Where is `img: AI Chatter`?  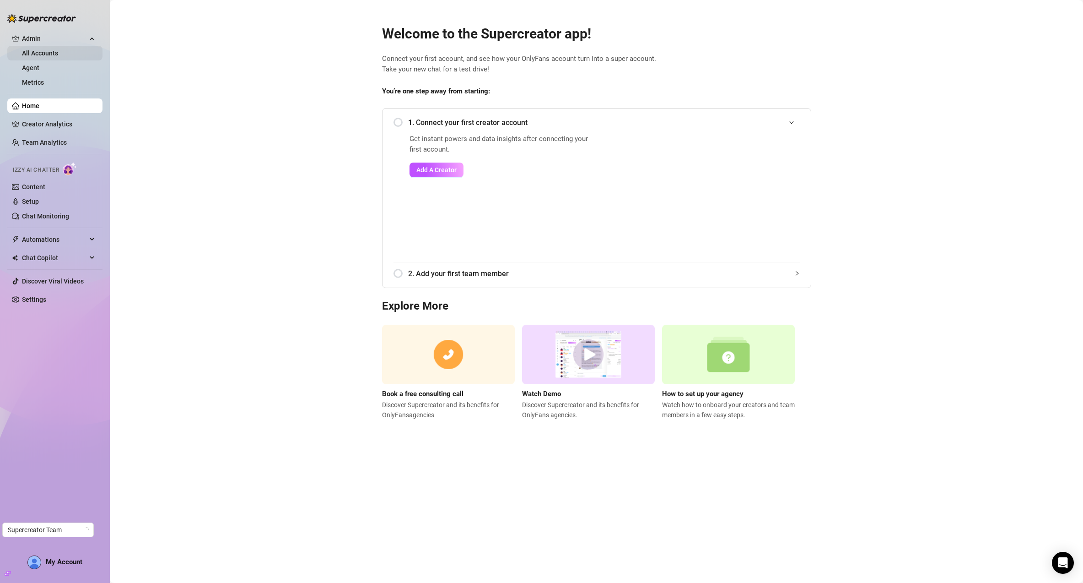
img: AI Chatter is located at coordinates (70, 168).